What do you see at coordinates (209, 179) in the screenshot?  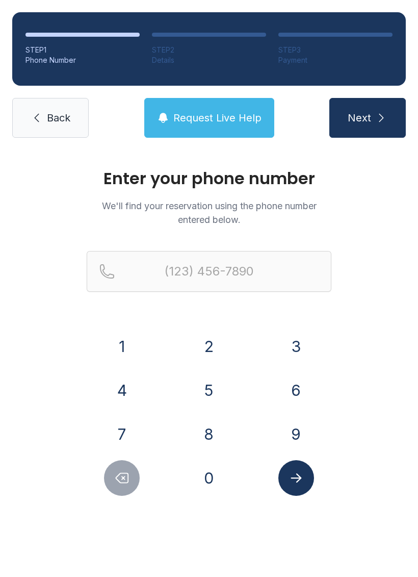 I see `h1: Enter your phone number` at bounding box center [209, 179].